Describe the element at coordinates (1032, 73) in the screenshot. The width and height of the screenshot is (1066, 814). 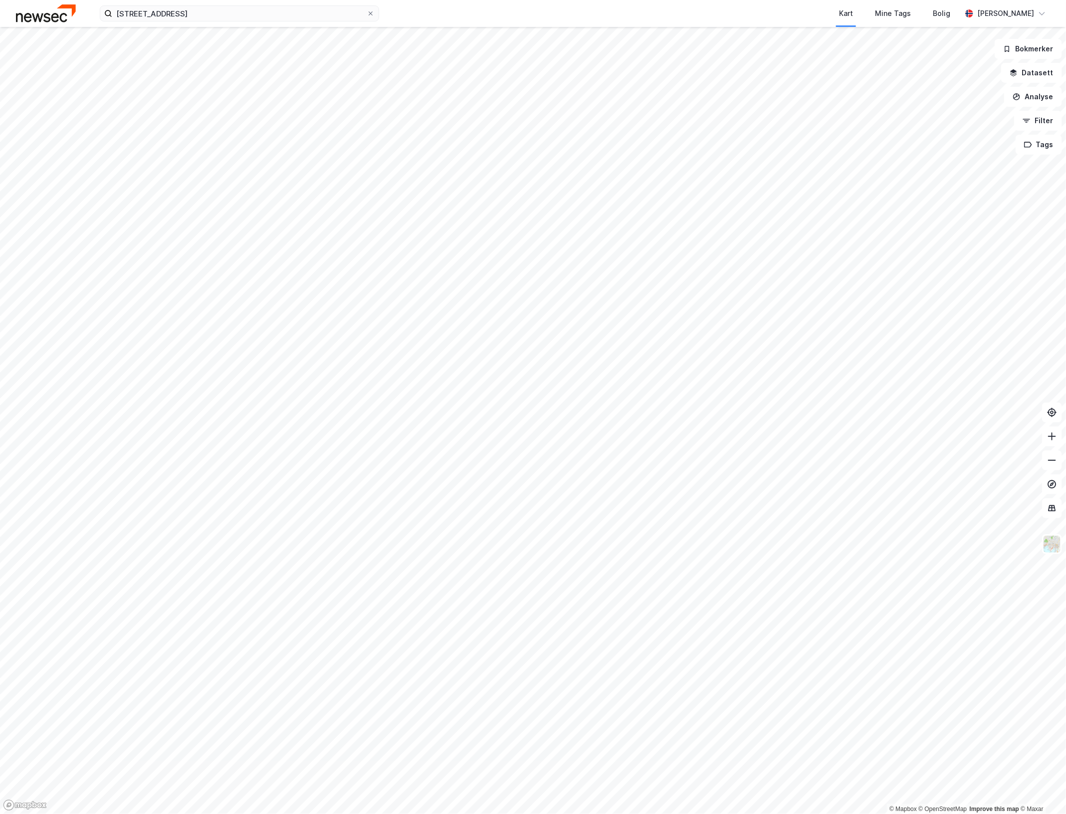
I see `button: Datasett` at that location.